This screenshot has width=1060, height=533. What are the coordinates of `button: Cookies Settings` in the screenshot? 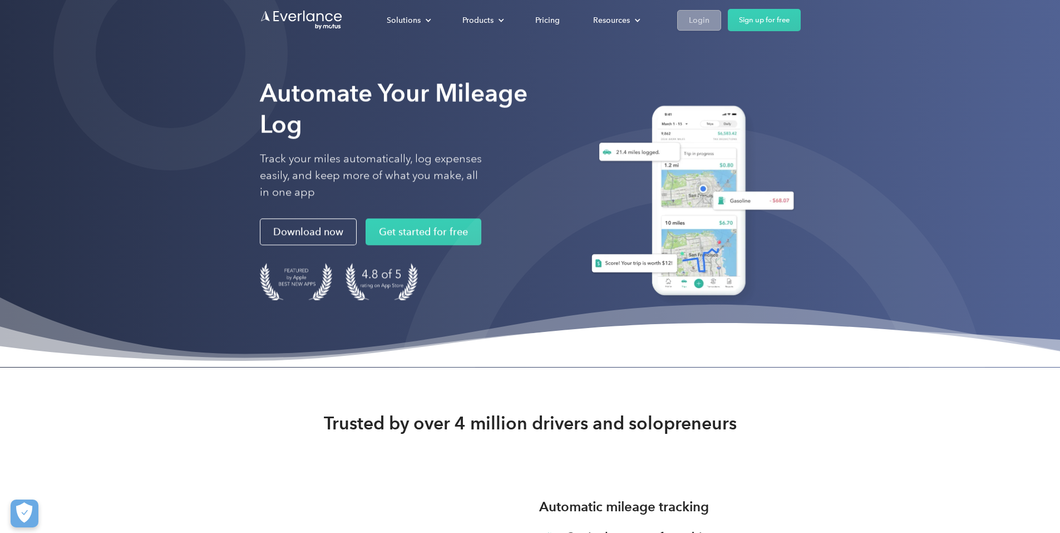 It's located at (24, 513).